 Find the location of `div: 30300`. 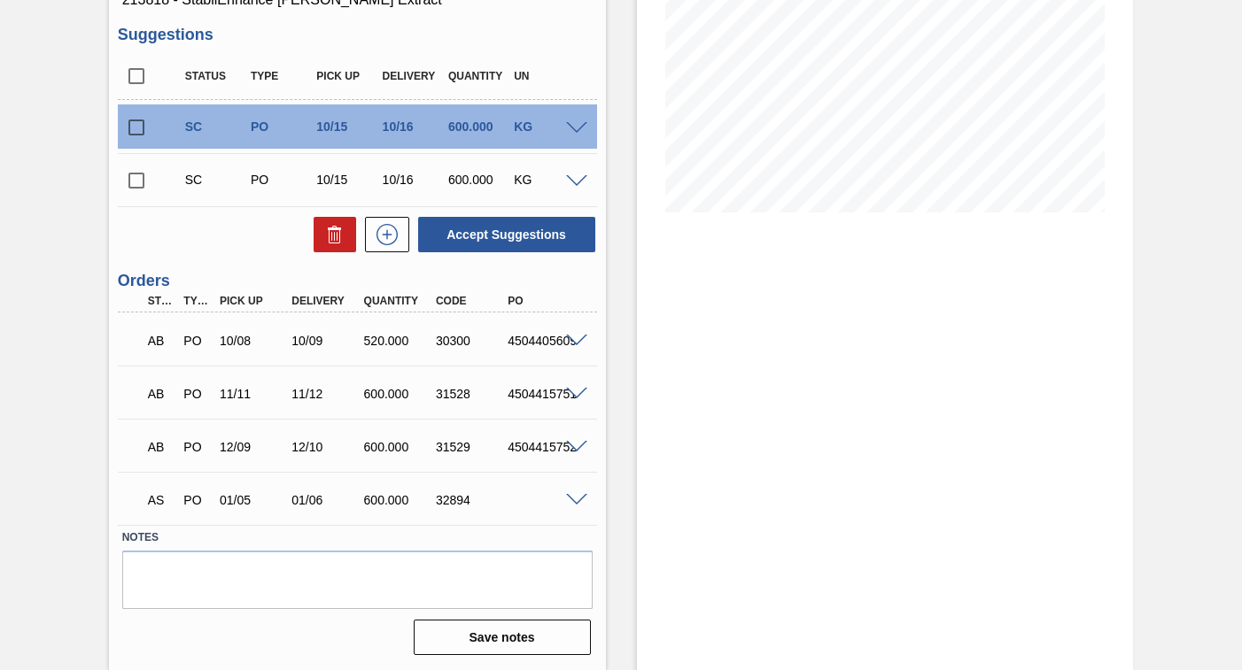

div: 30300 is located at coordinates (470, 341).